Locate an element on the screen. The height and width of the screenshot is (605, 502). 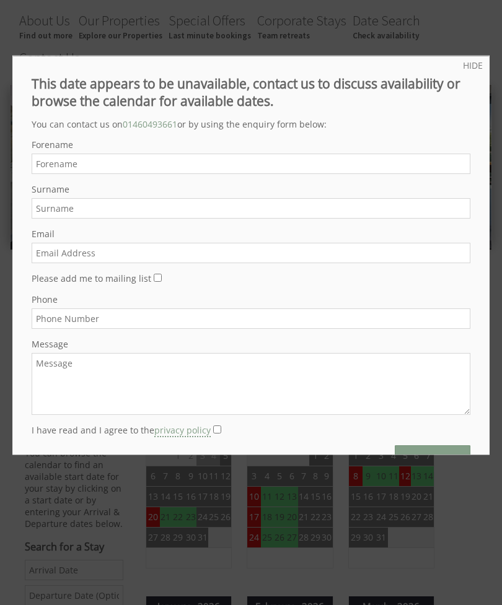
label: I have read and I agree to the is located at coordinates (121, 430).